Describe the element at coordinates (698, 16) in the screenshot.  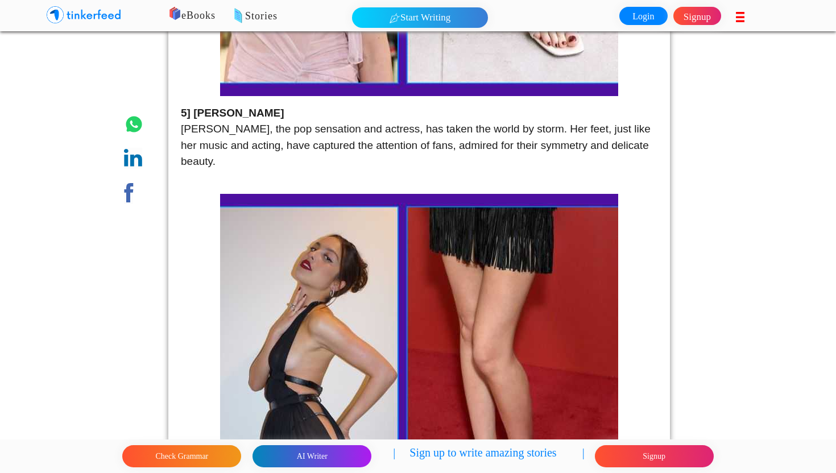
I see `a: Signup` at that location.